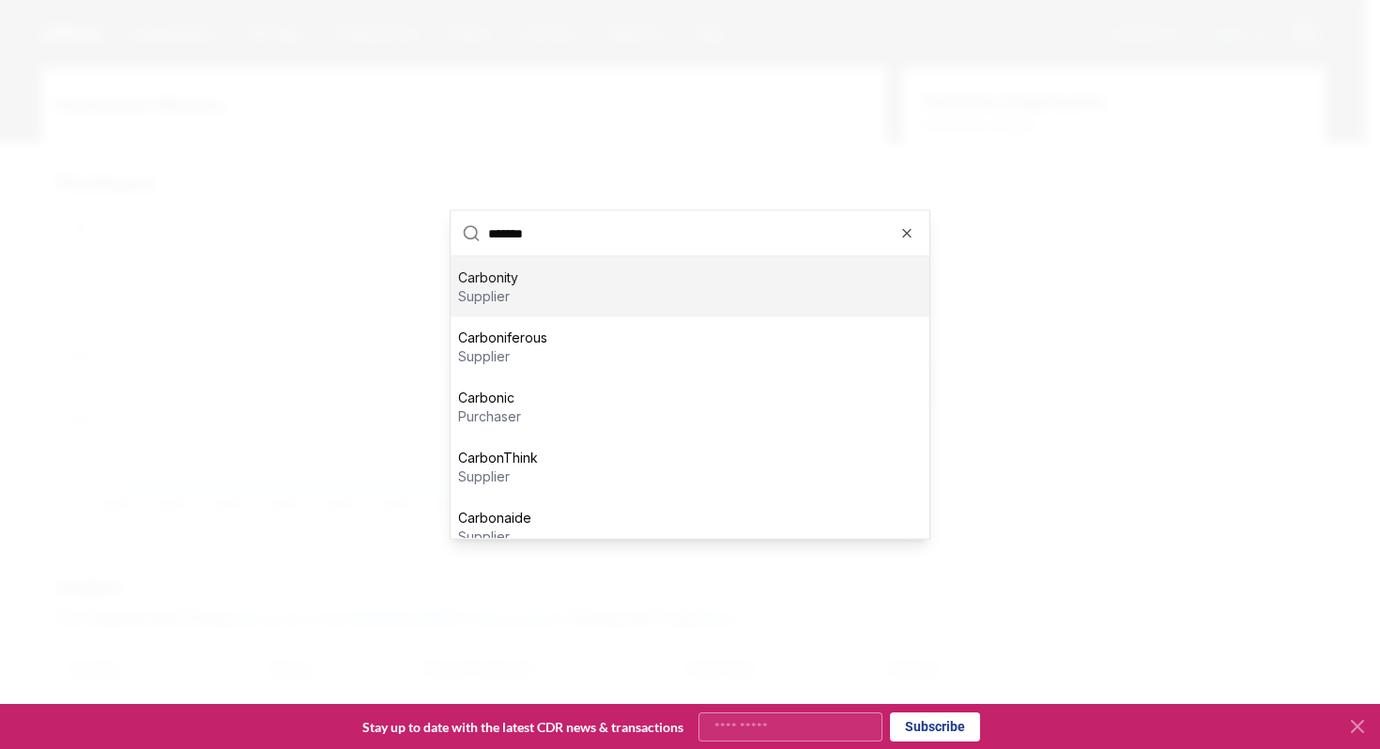  I want to click on p: CarbonThink, so click(497, 458).